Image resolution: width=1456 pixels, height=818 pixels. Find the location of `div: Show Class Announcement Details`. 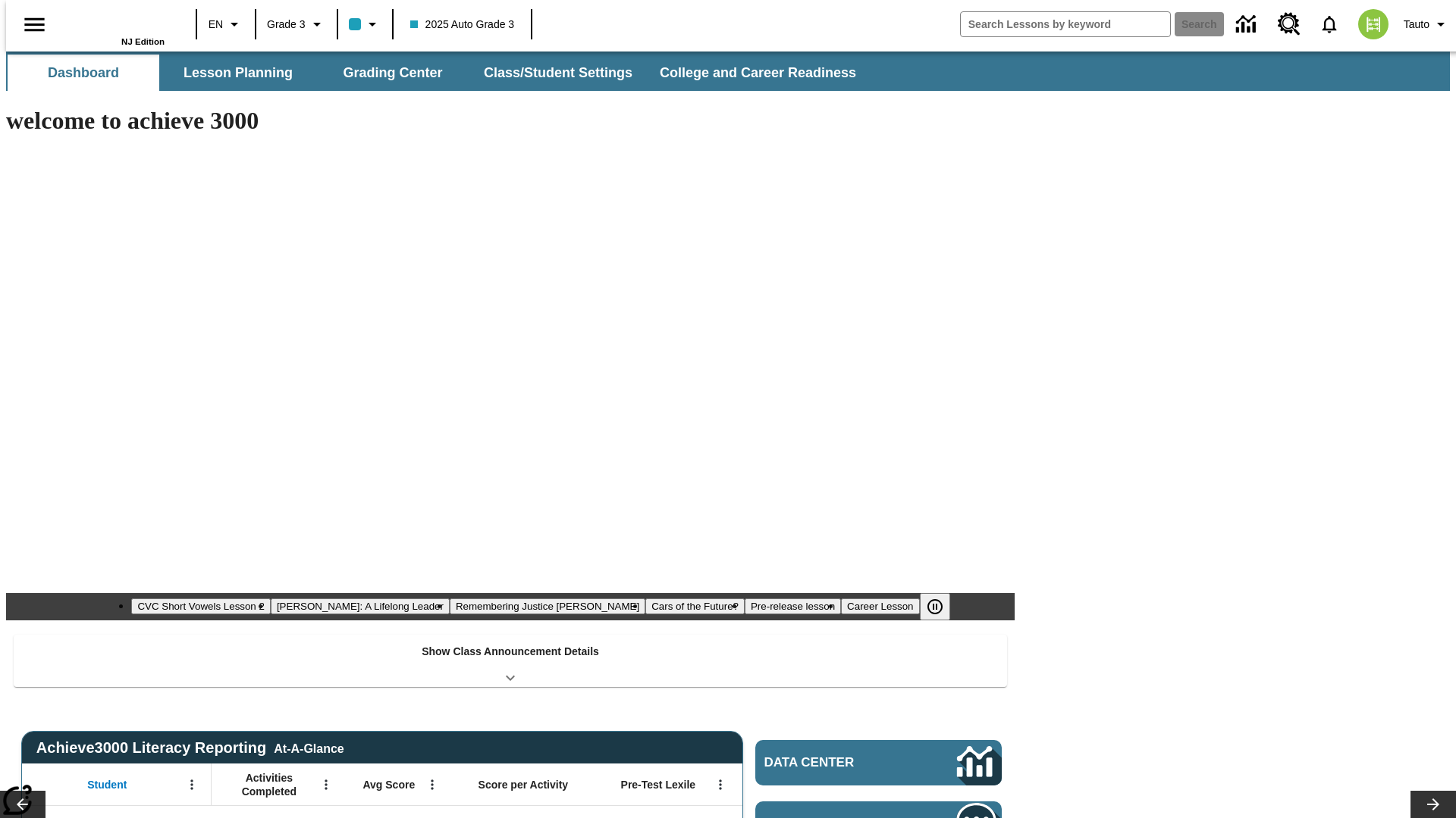

div: Show Class Announcement Details is located at coordinates (510, 661).